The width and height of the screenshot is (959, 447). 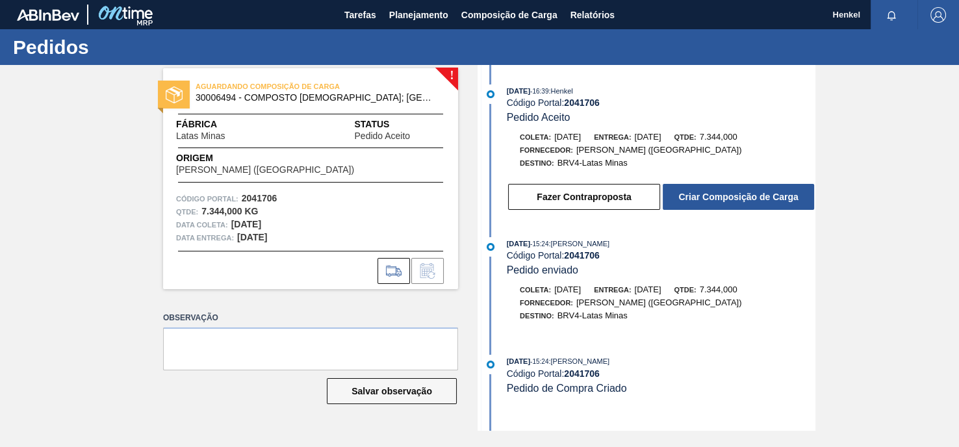 What do you see at coordinates (392, 391) in the screenshot?
I see `button: Salvar observação` at bounding box center [392, 391].